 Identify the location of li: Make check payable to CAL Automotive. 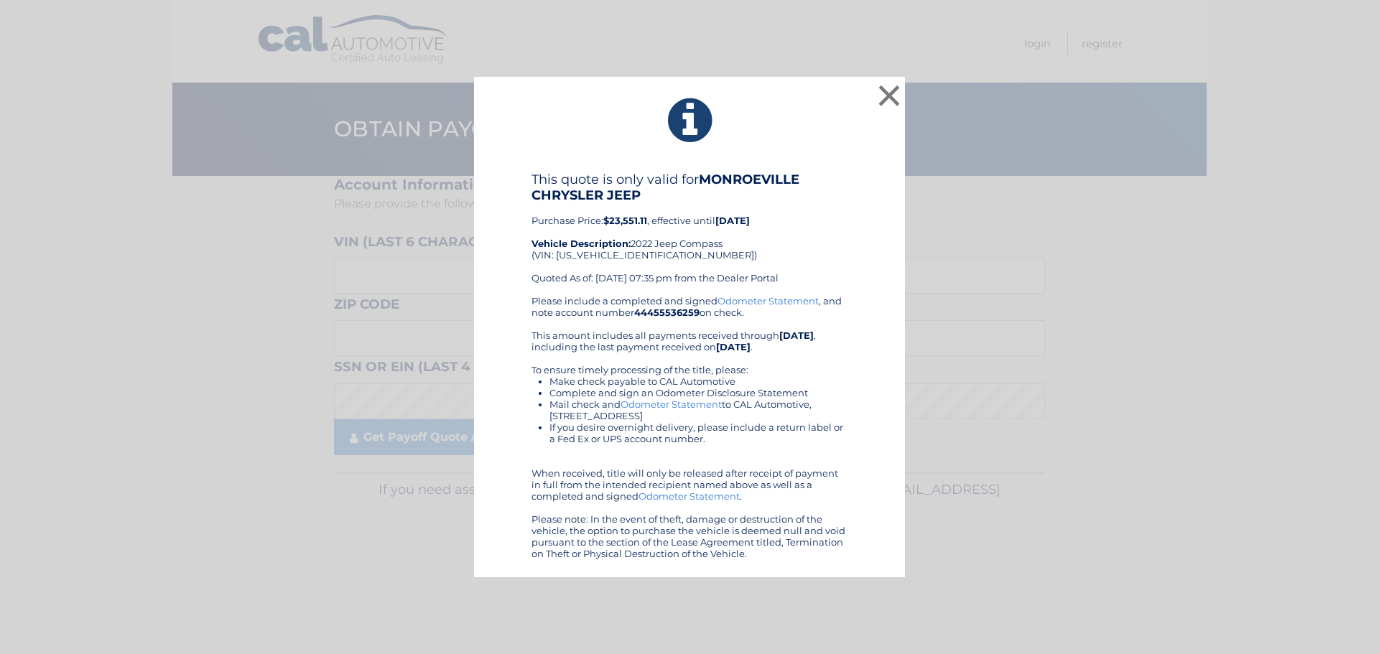
(698, 381).